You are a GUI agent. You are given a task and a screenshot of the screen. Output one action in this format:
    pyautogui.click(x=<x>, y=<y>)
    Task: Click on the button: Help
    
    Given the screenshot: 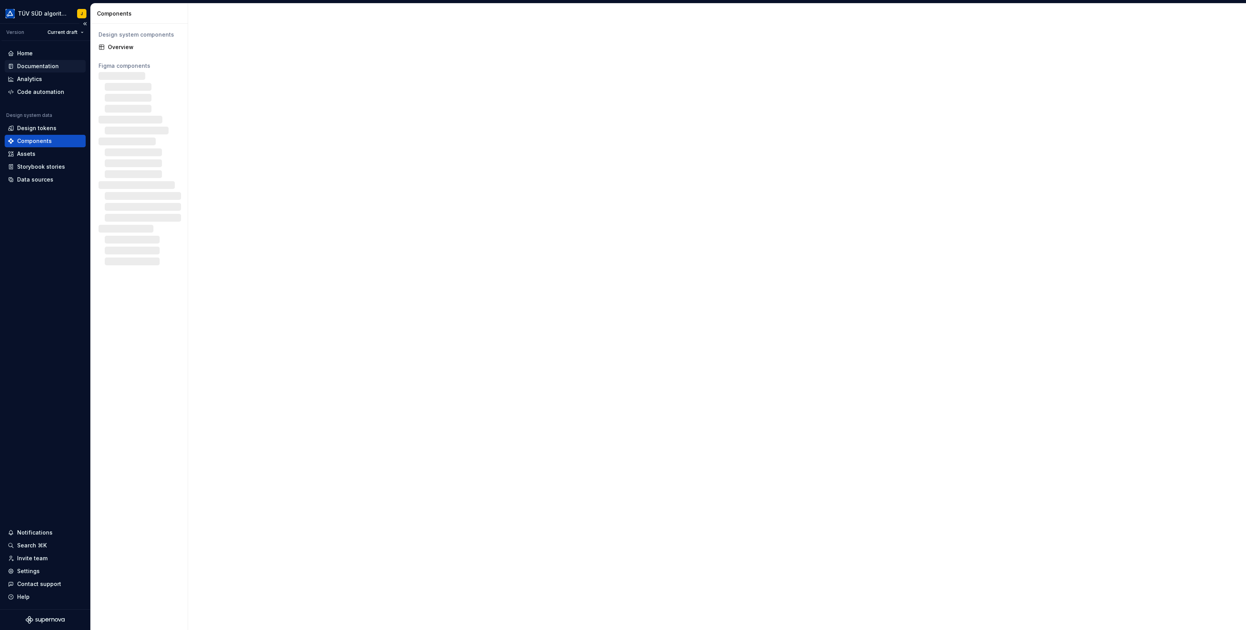 What is the action you would take?
    pyautogui.click(x=45, y=597)
    